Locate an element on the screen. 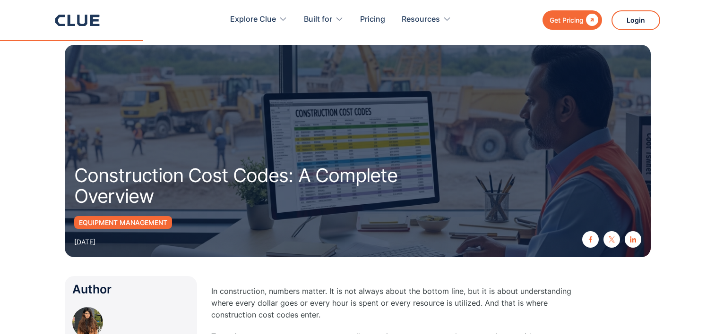 This screenshot has height=334, width=715. h1: Construction Cost Codes: A Complete Overview is located at coordinates (273, 186).